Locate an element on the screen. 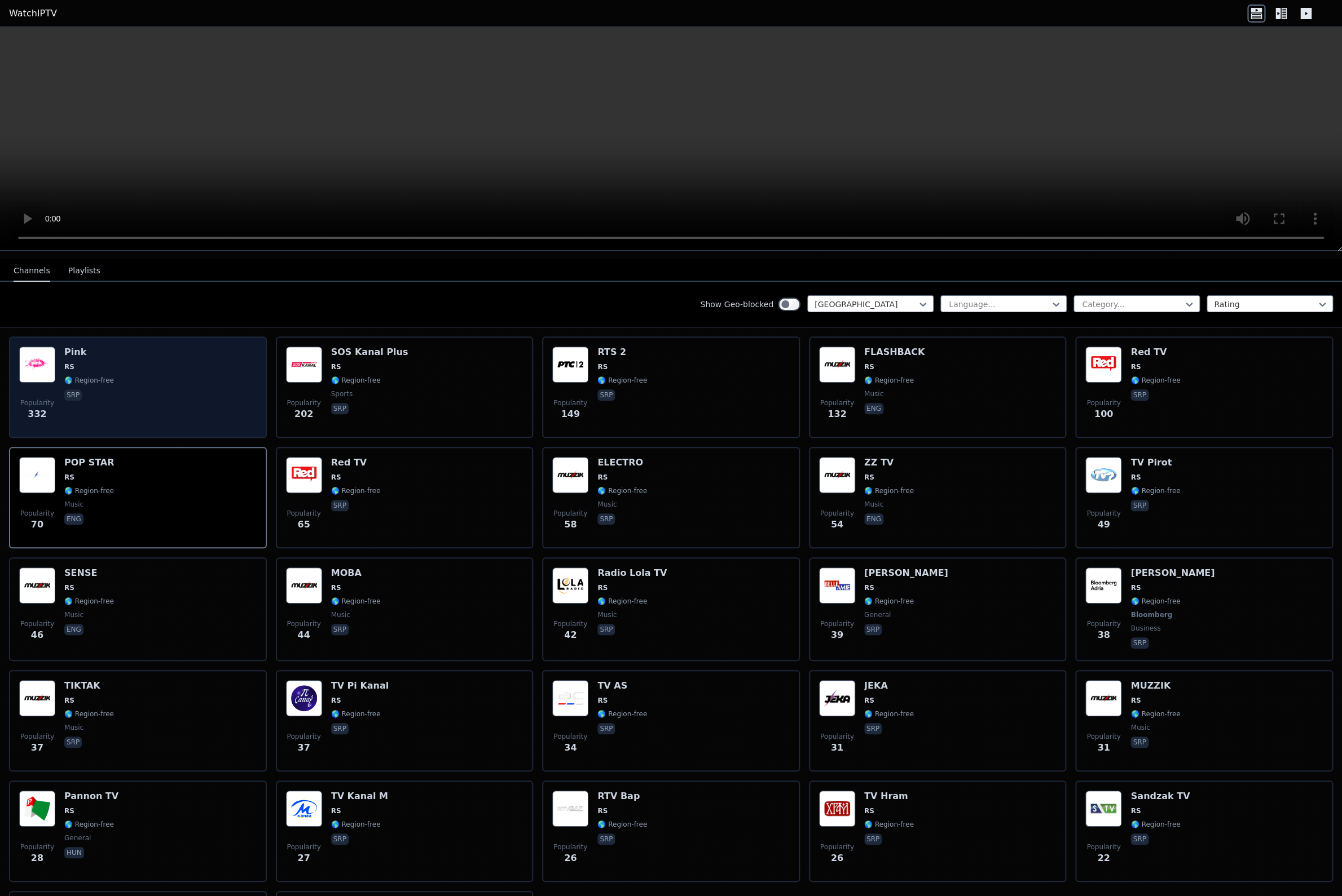 The height and width of the screenshot is (896, 1342). img: Bloomberg Adria is located at coordinates (1103, 585).